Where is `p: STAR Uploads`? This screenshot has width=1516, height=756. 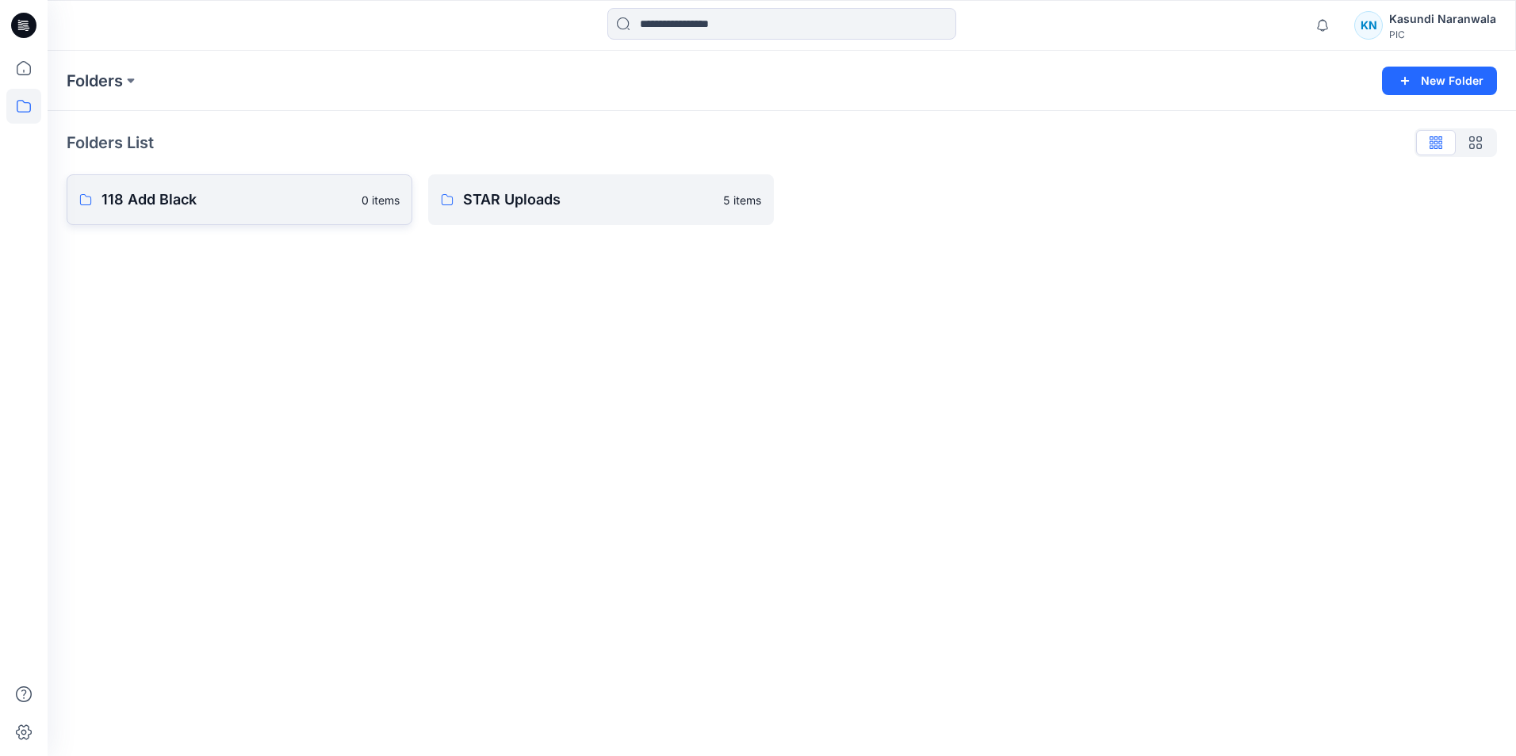 p: STAR Uploads is located at coordinates (588, 200).